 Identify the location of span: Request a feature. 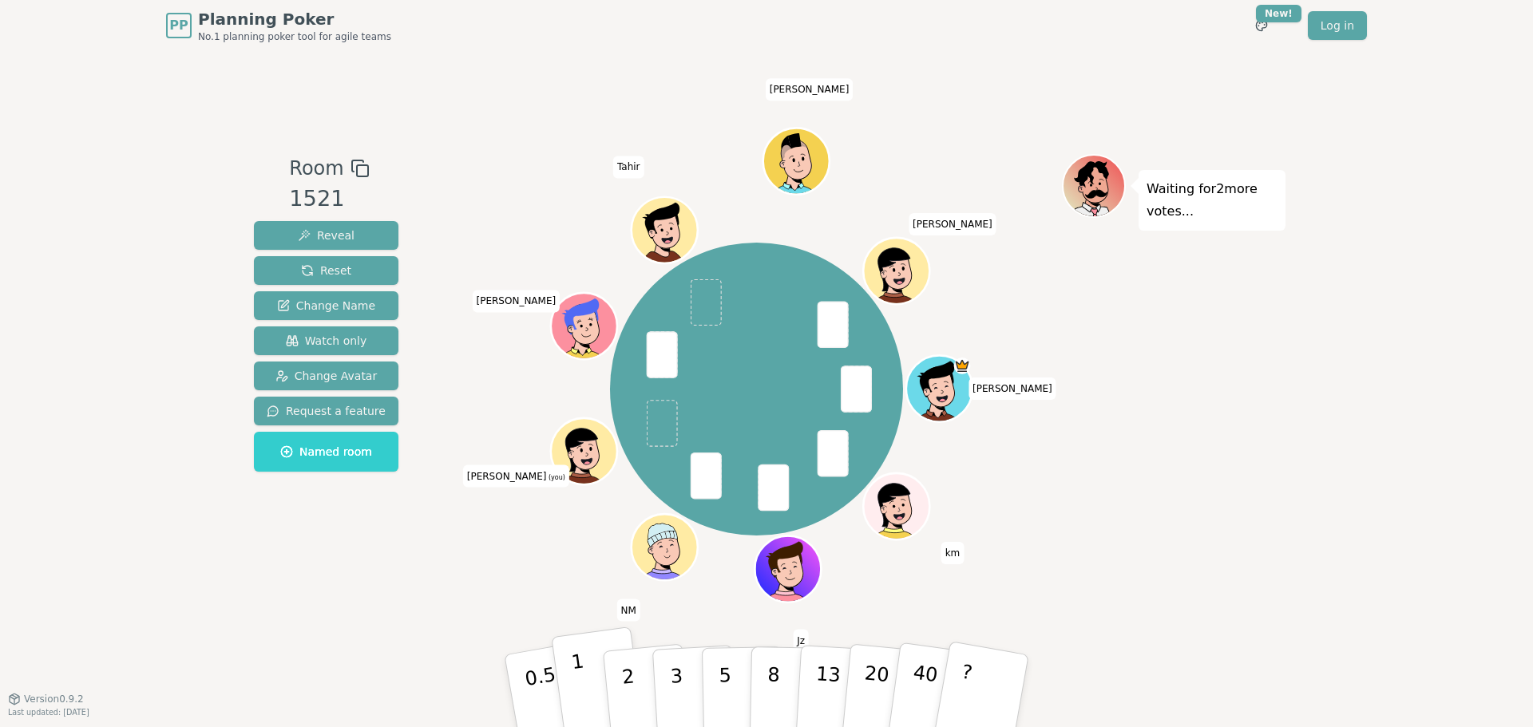
(326, 411).